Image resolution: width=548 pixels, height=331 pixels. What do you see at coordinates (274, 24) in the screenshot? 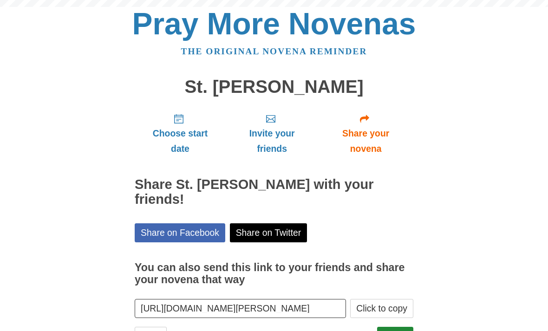
I see `a: Pray More Novenas` at bounding box center [274, 24].